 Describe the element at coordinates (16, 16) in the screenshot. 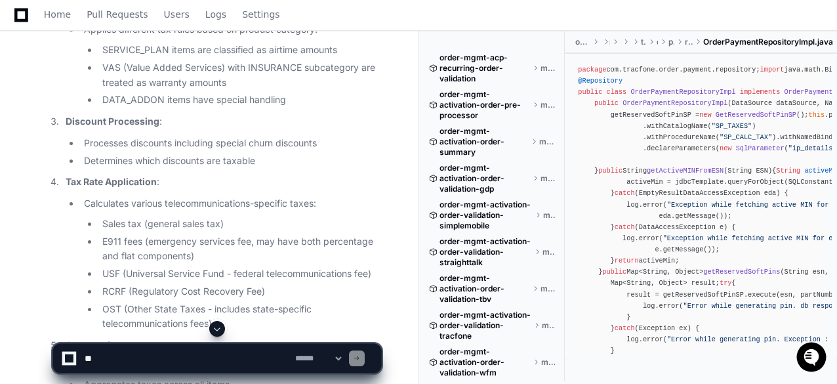

I see `button: Open customer support` at that location.